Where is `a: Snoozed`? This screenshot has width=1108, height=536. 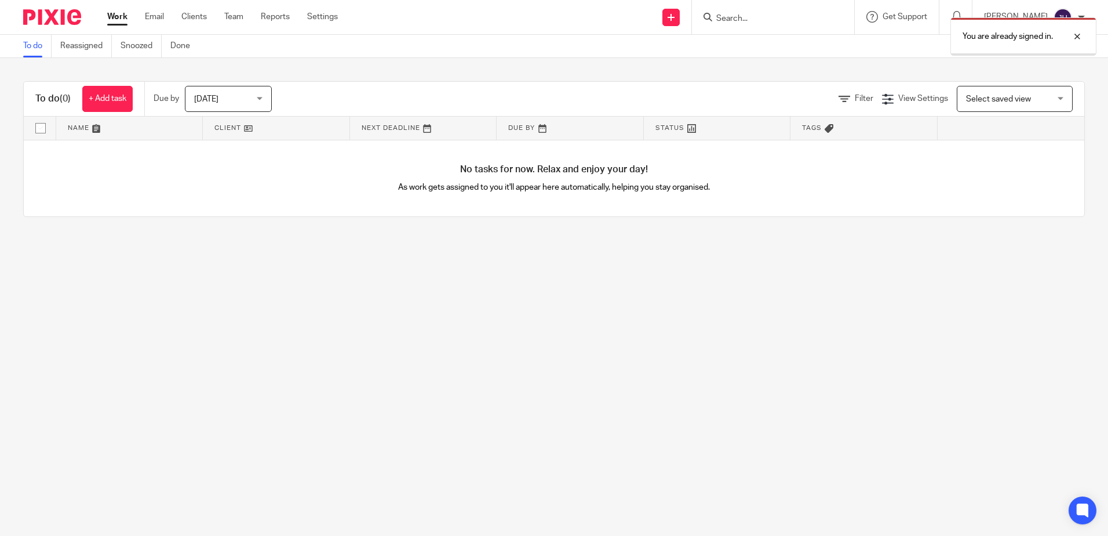 a: Snoozed is located at coordinates (141, 46).